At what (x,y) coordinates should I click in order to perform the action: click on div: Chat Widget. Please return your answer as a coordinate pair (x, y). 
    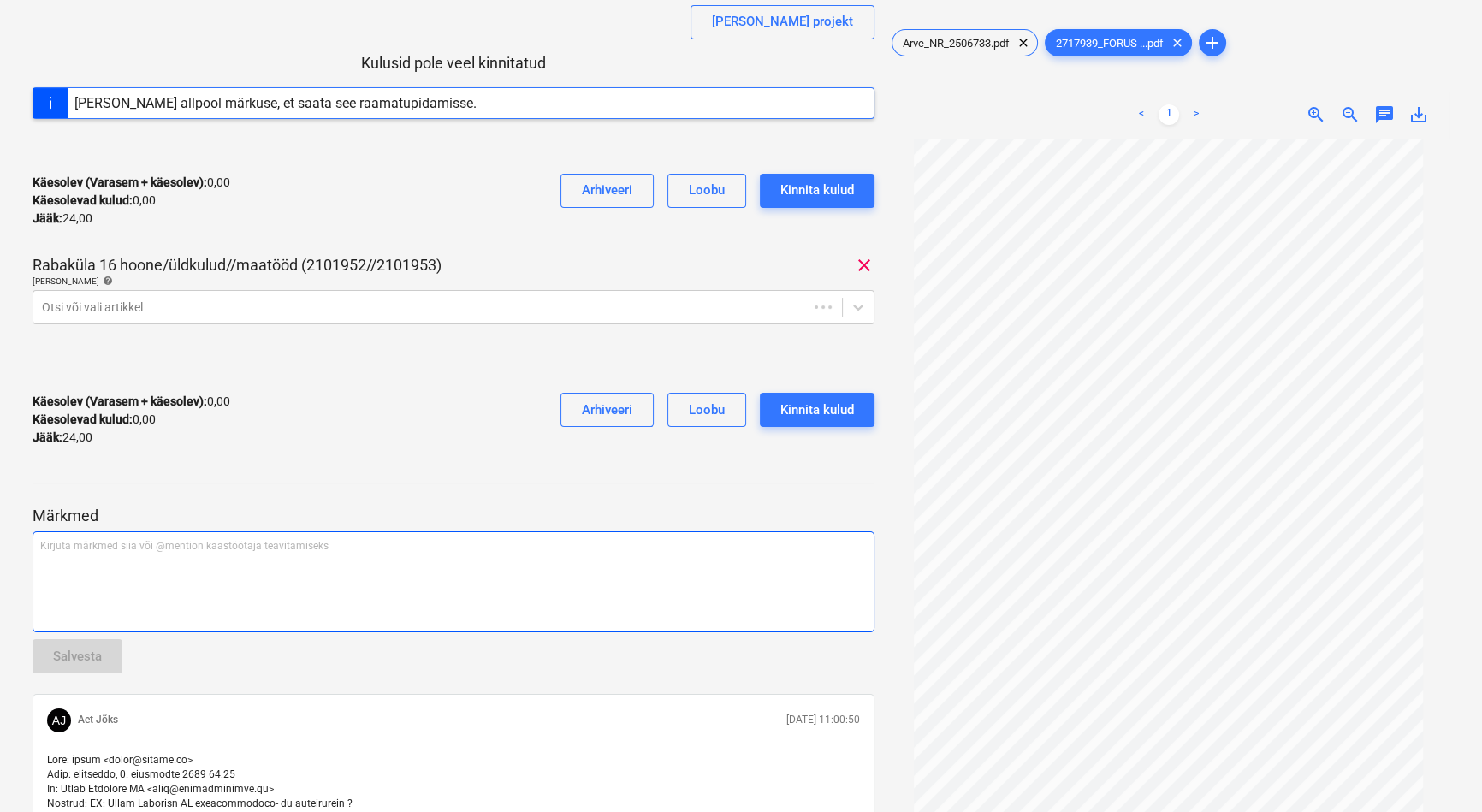
    Looking at the image, I should click on (1439, 771).